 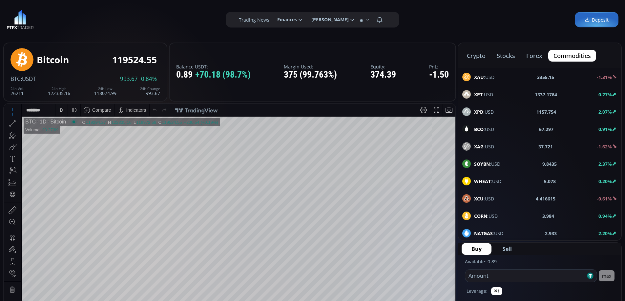 What do you see at coordinates (605, 234) in the screenshot?
I see `b: 2.20%` at bounding box center [605, 234].